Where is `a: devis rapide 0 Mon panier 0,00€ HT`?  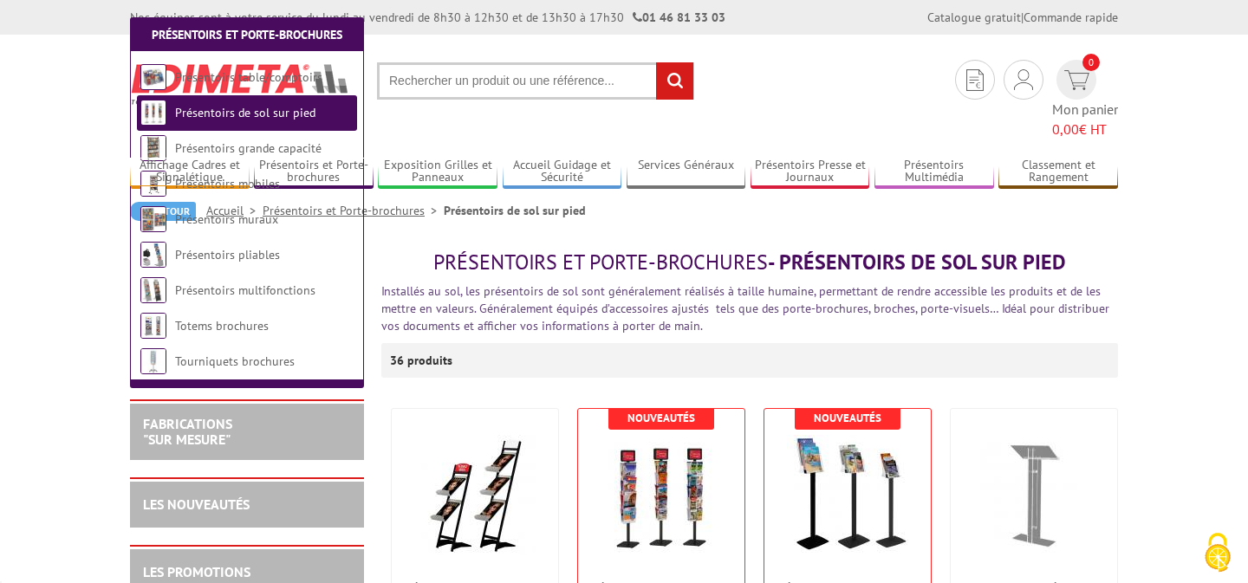 a: devis rapide 0 Mon panier 0,00€ HT is located at coordinates (1085, 100).